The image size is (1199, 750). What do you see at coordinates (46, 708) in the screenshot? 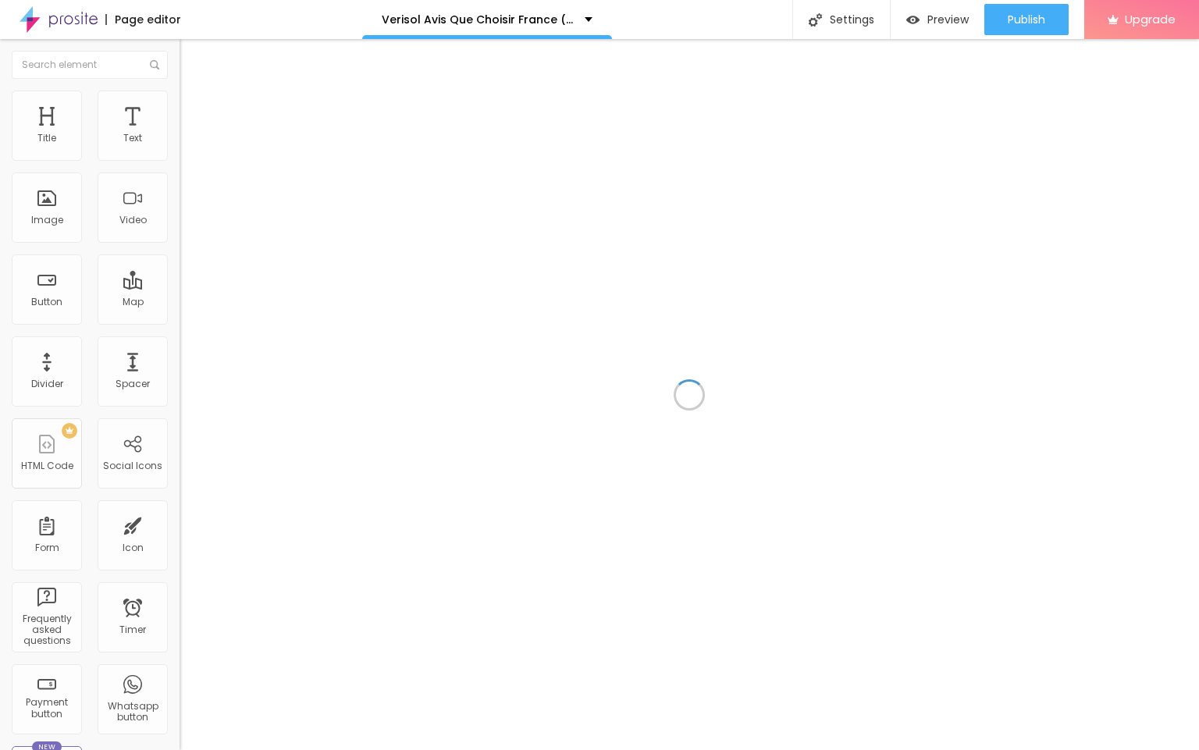
I see `div: Payment button` at bounding box center [46, 708].